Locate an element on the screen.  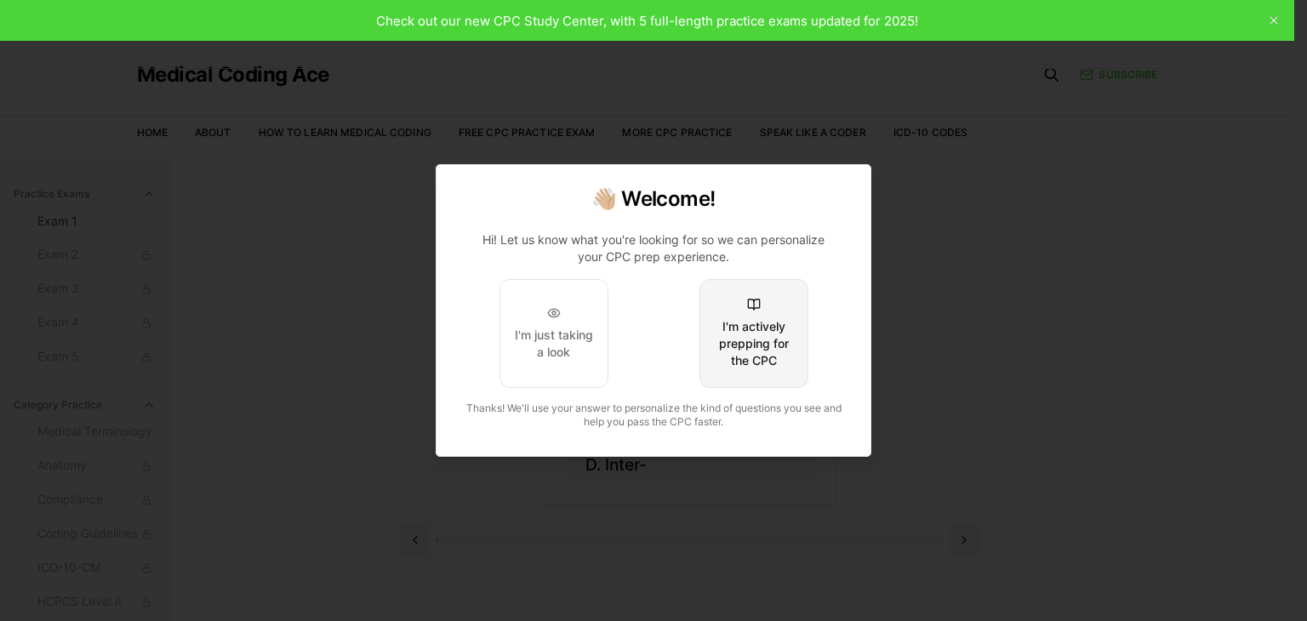
div: I'm actively prepping for the CPC is located at coordinates (754, 344).